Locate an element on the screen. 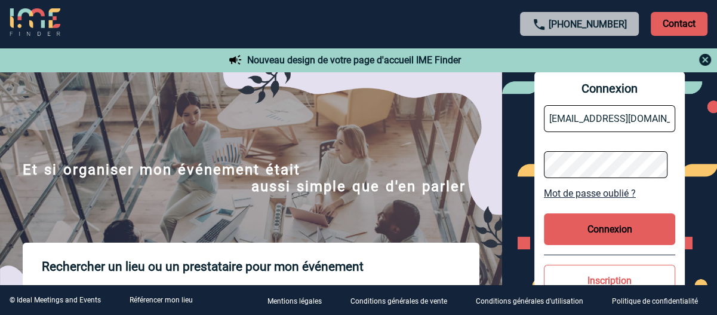 This screenshot has width=717, height=315. input: Email * is located at coordinates (610, 118).